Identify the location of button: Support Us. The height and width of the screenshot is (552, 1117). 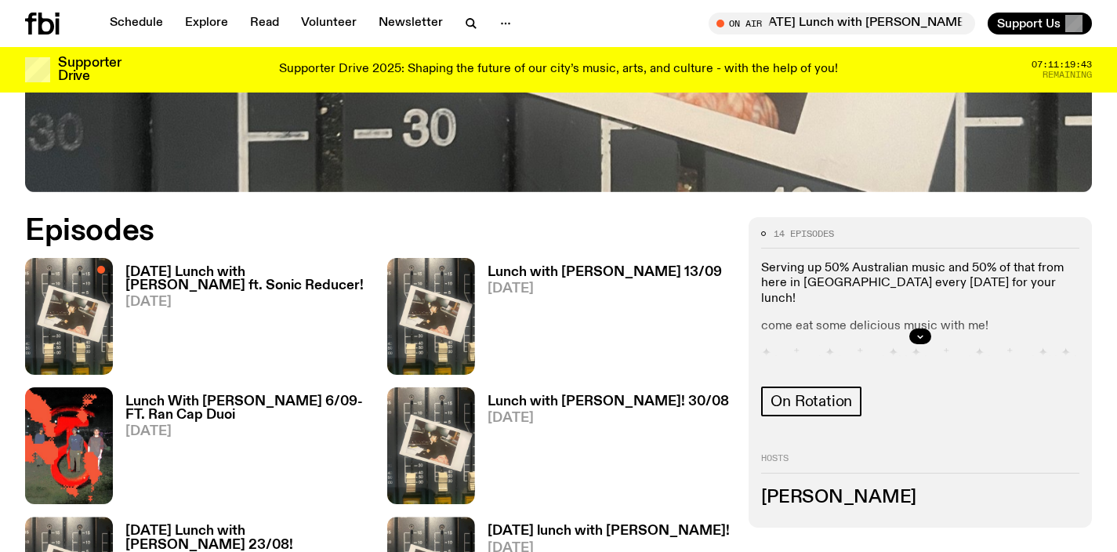
(1039, 24).